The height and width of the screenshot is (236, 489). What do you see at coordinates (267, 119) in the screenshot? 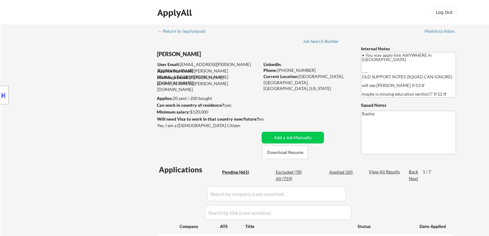
I see `div: no` at bounding box center [267, 119].